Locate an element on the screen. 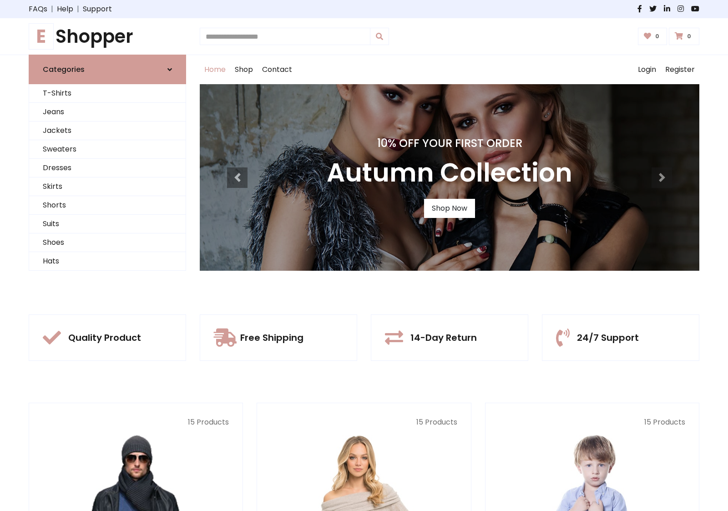 The image size is (728, 511). a: Jeans is located at coordinates (107, 112).